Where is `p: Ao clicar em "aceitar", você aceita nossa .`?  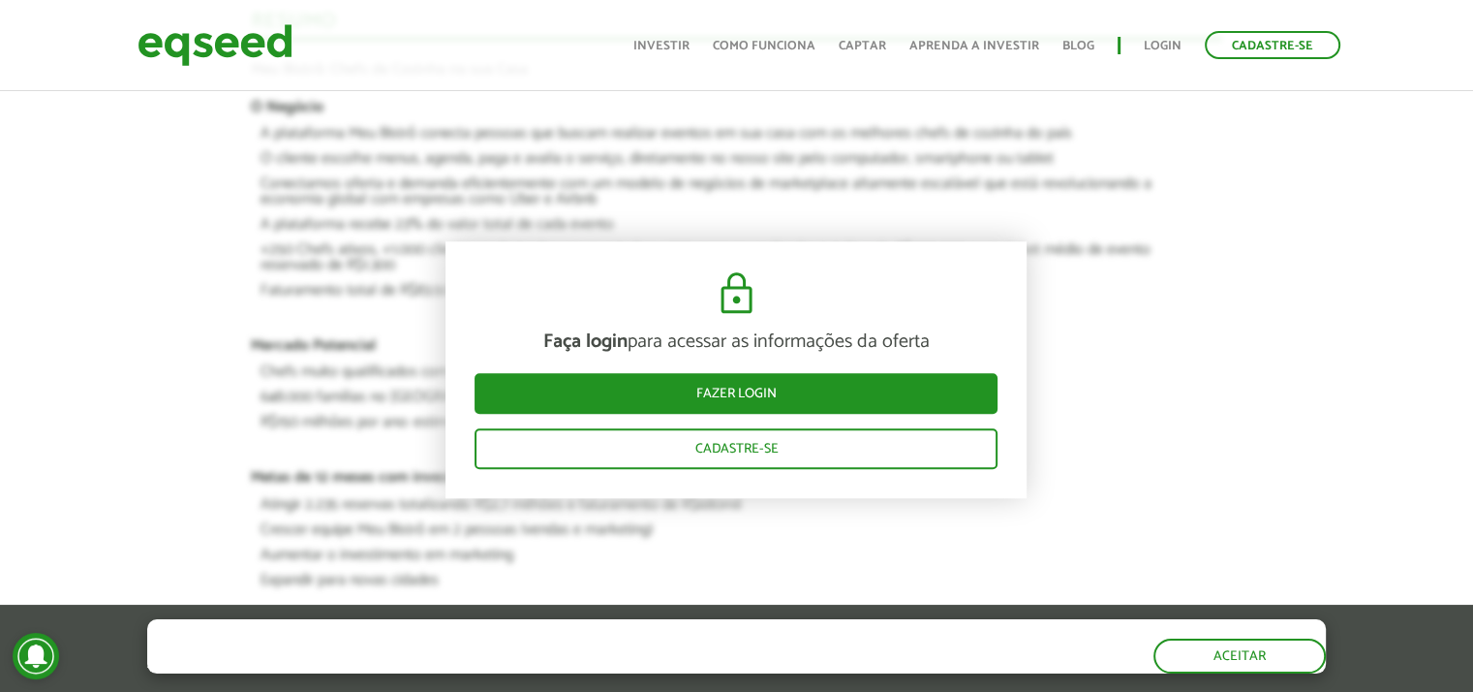 p: Ao clicar em "aceitar", você aceita nossa . is located at coordinates (498, 662).